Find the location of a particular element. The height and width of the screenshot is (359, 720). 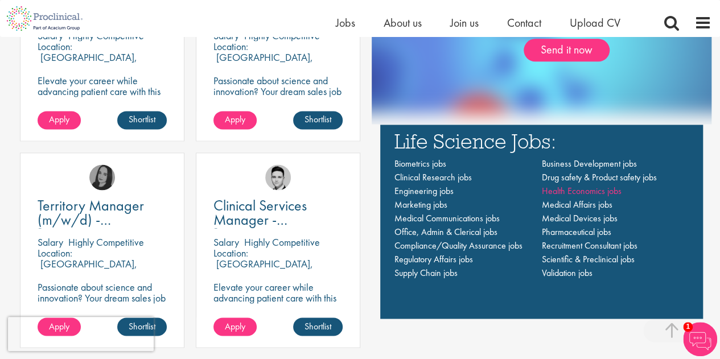

span: Regulatory Affairs jobs is located at coordinates (433, 259).